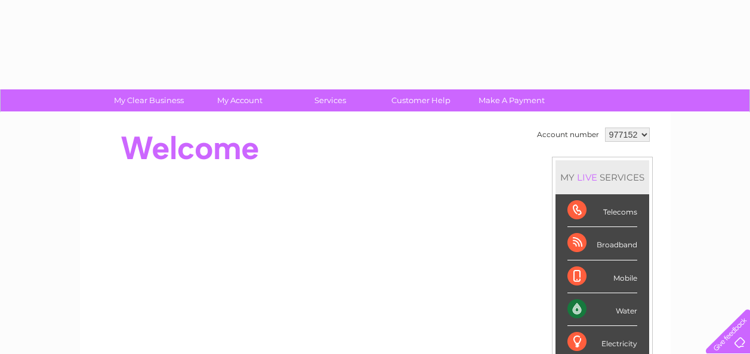 This screenshot has height=354, width=750. Describe the element at coordinates (330, 100) in the screenshot. I see `a: Services` at that location.